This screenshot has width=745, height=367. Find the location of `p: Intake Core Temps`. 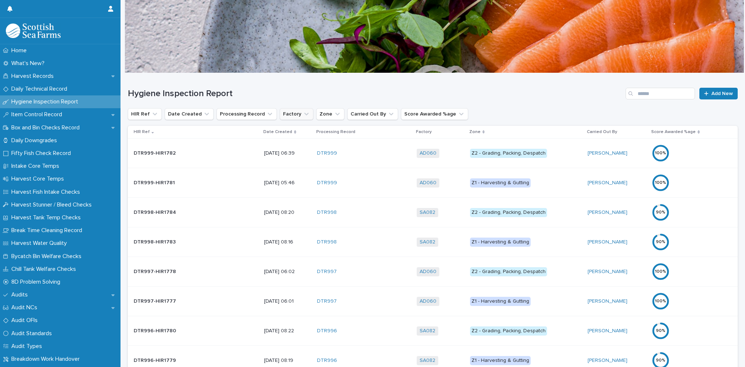

p: Intake Core Temps is located at coordinates (37, 166).